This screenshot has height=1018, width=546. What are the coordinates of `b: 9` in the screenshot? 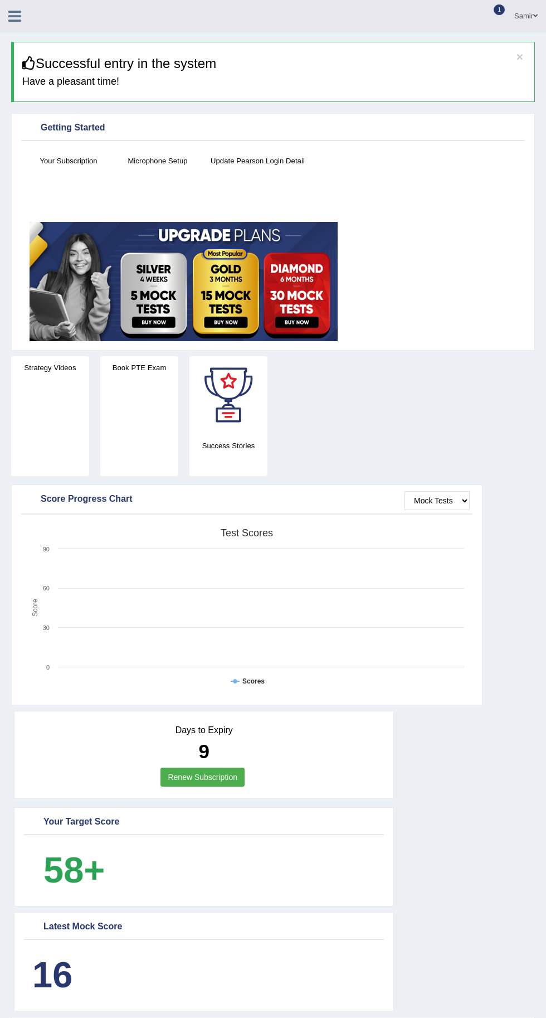 It's located at (204, 751).